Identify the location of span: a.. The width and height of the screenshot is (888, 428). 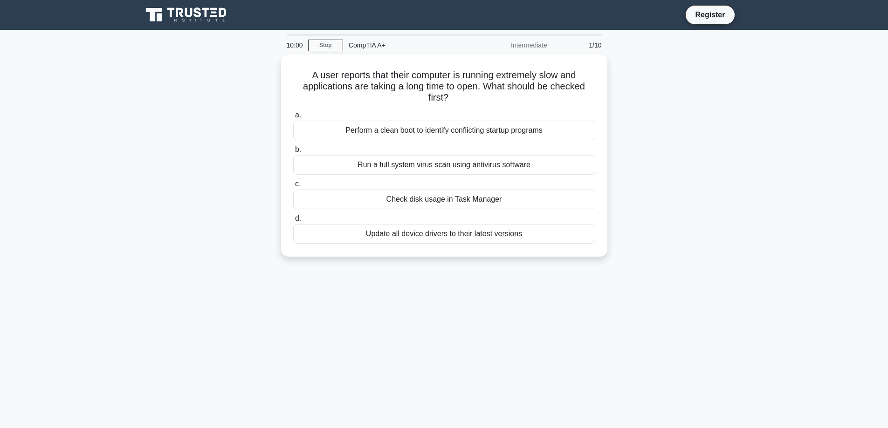
(298, 115).